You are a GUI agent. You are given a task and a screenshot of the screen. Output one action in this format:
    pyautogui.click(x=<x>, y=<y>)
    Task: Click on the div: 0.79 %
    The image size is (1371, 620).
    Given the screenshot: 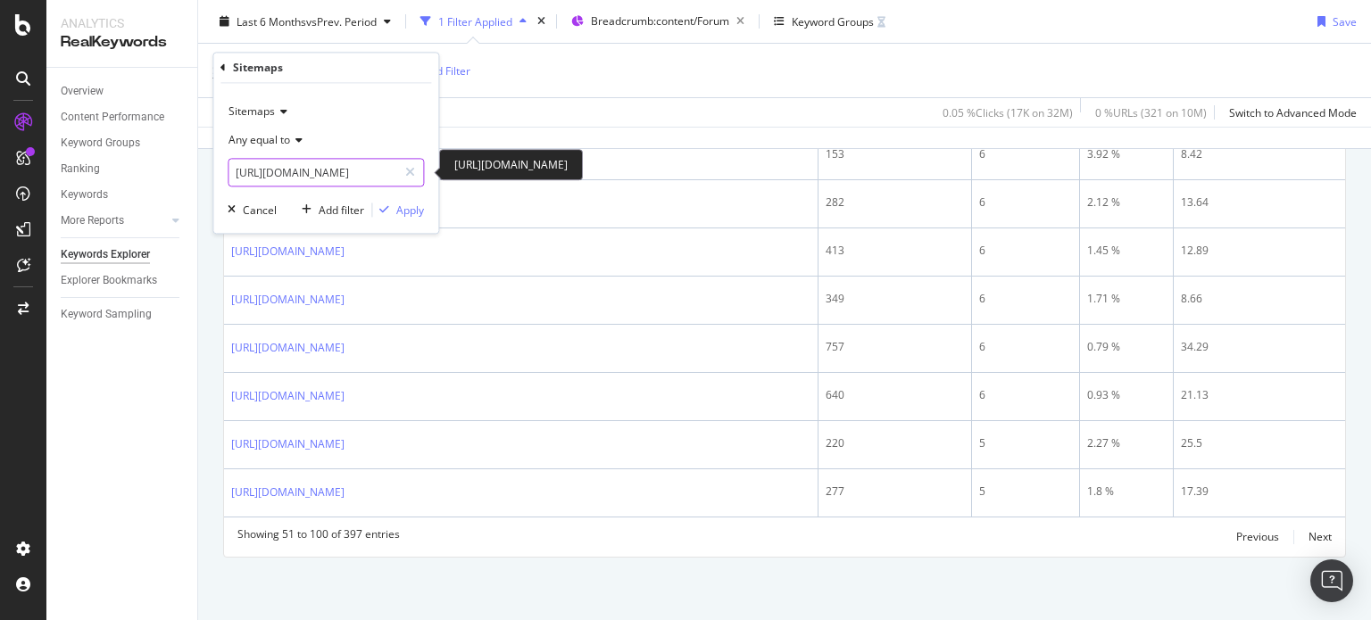 What is the action you would take?
    pyautogui.click(x=1126, y=347)
    